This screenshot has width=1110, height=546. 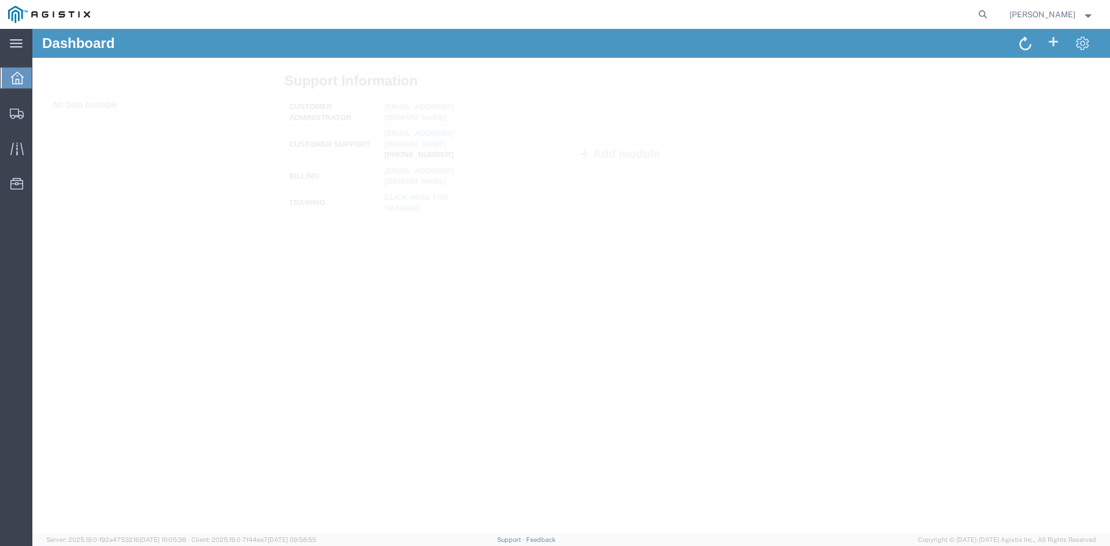 I want to click on a: Click here for training, so click(x=384, y=174).